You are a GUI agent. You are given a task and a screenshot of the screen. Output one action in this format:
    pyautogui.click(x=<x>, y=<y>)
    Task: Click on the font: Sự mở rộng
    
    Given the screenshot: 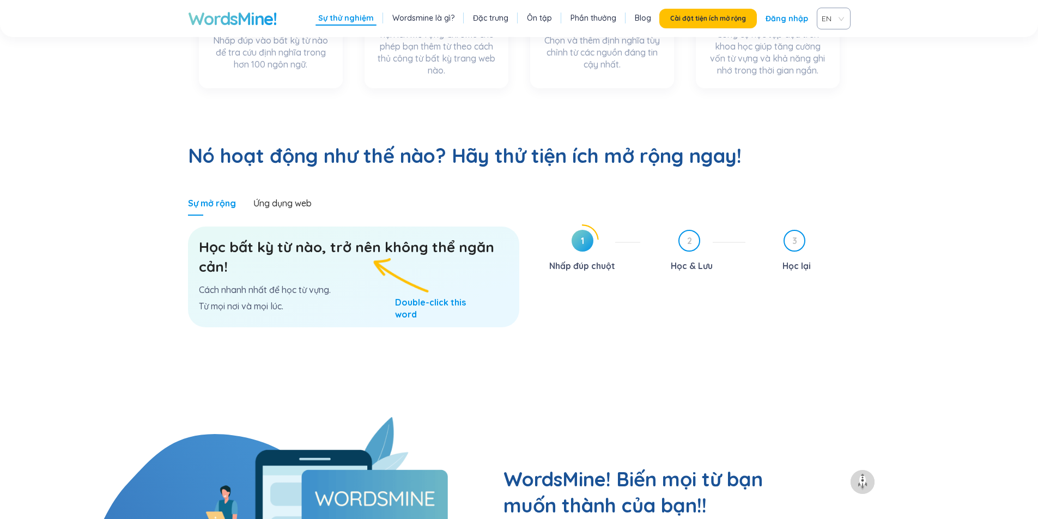 What is the action you would take?
    pyautogui.click(x=212, y=203)
    